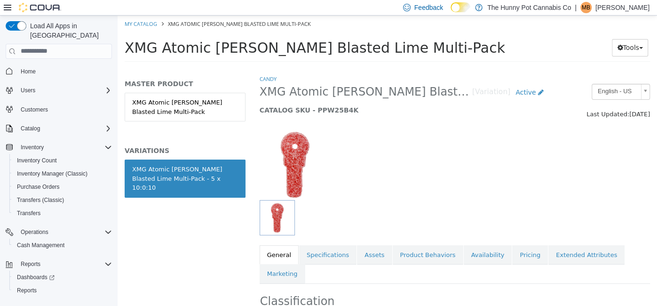 This screenshot has height=306, width=657. Describe the element at coordinates (38, 187) in the screenshot. I see `a: Purchase Orders` at that location.